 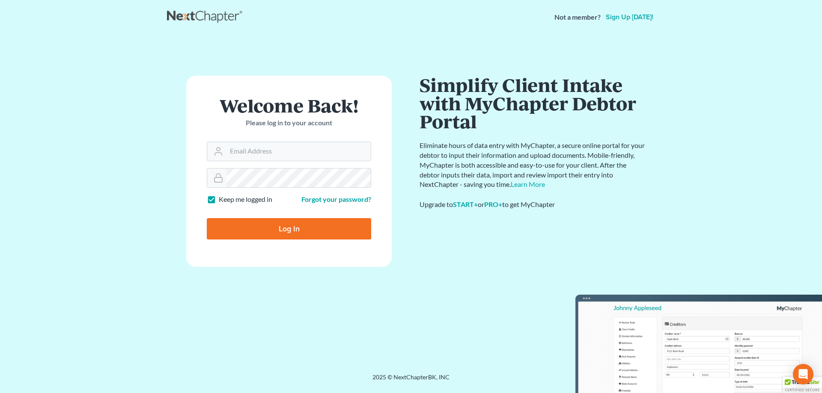 I want to click on a: PRO+, so click(x=493, y=204).